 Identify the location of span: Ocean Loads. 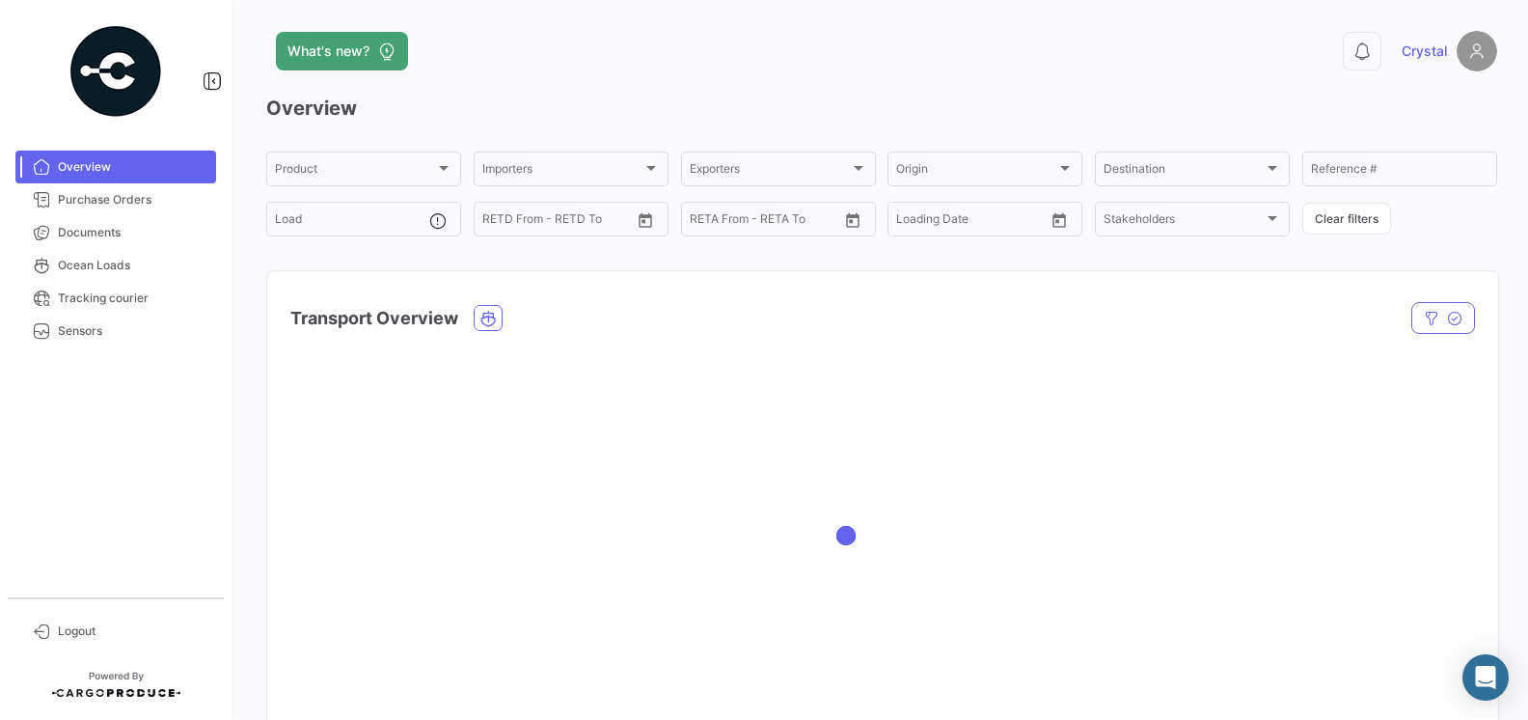
(133, 265).